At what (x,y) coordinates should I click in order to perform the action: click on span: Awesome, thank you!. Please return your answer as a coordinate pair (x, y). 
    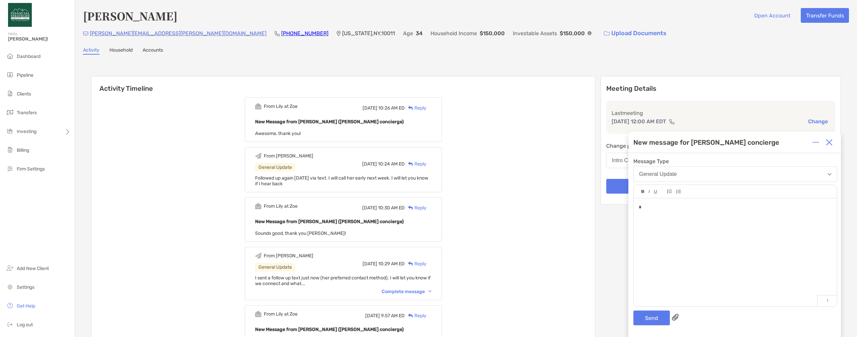
    Looking at the image, I should click on (278, 133).